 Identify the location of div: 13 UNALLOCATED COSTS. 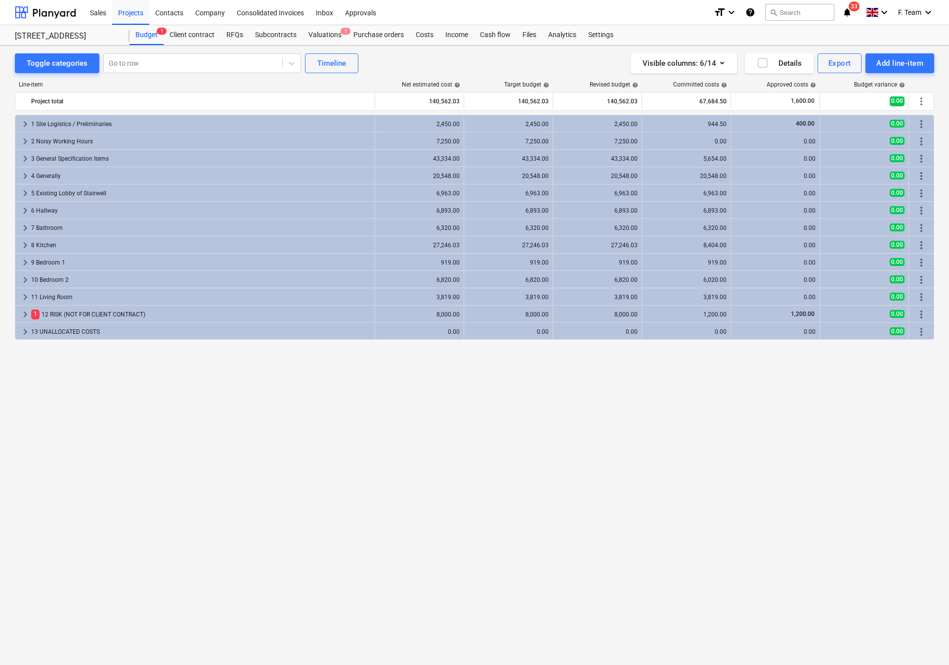
(201, 332).